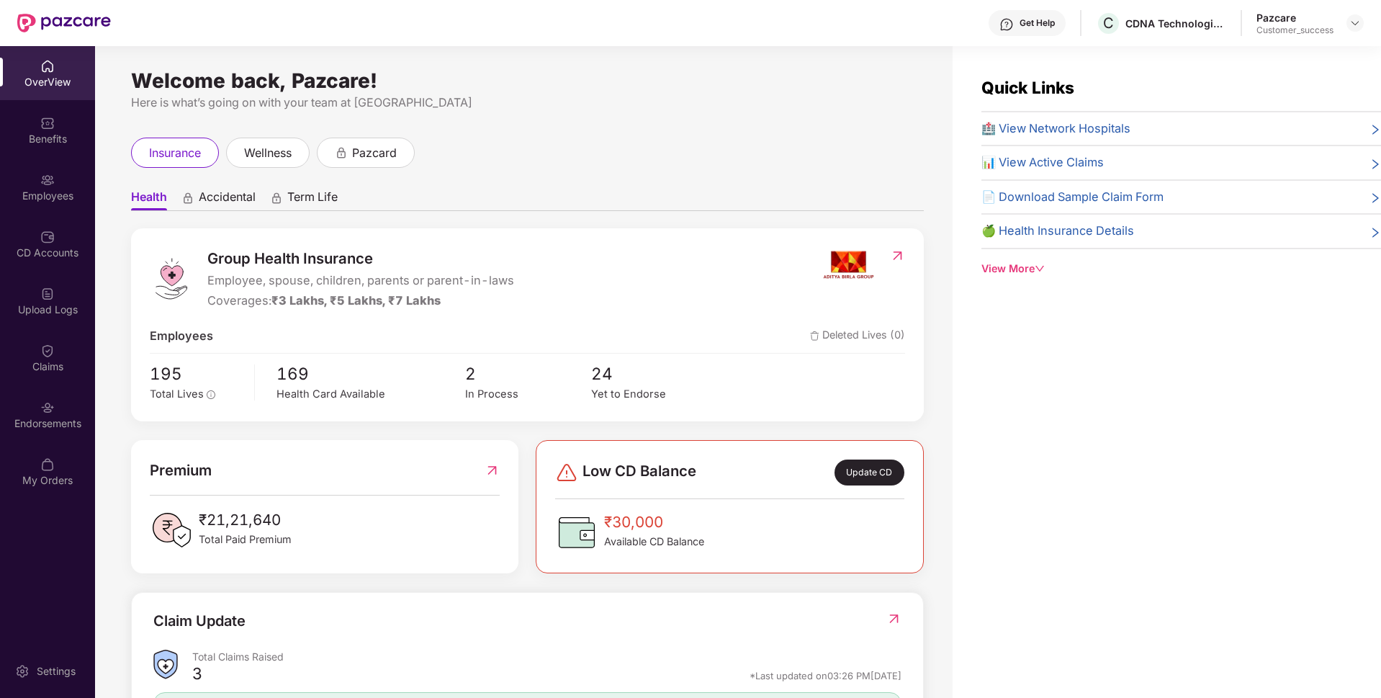 The width and height of the screenshot is (1381, 698). I want to click on span: insurance, so click(175, 153).